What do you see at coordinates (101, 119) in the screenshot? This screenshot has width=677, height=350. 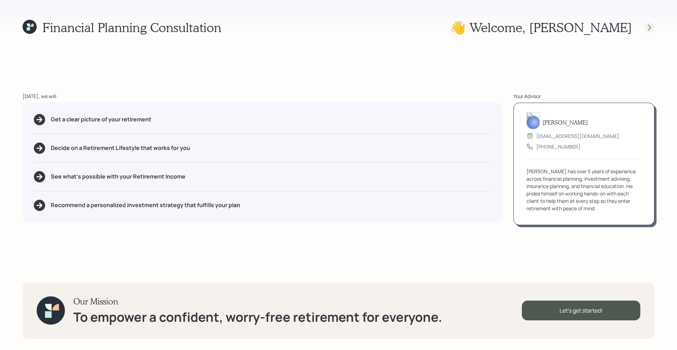 I see `h5: Get a clear picture of your retirement` at bounding box center [101, 119].